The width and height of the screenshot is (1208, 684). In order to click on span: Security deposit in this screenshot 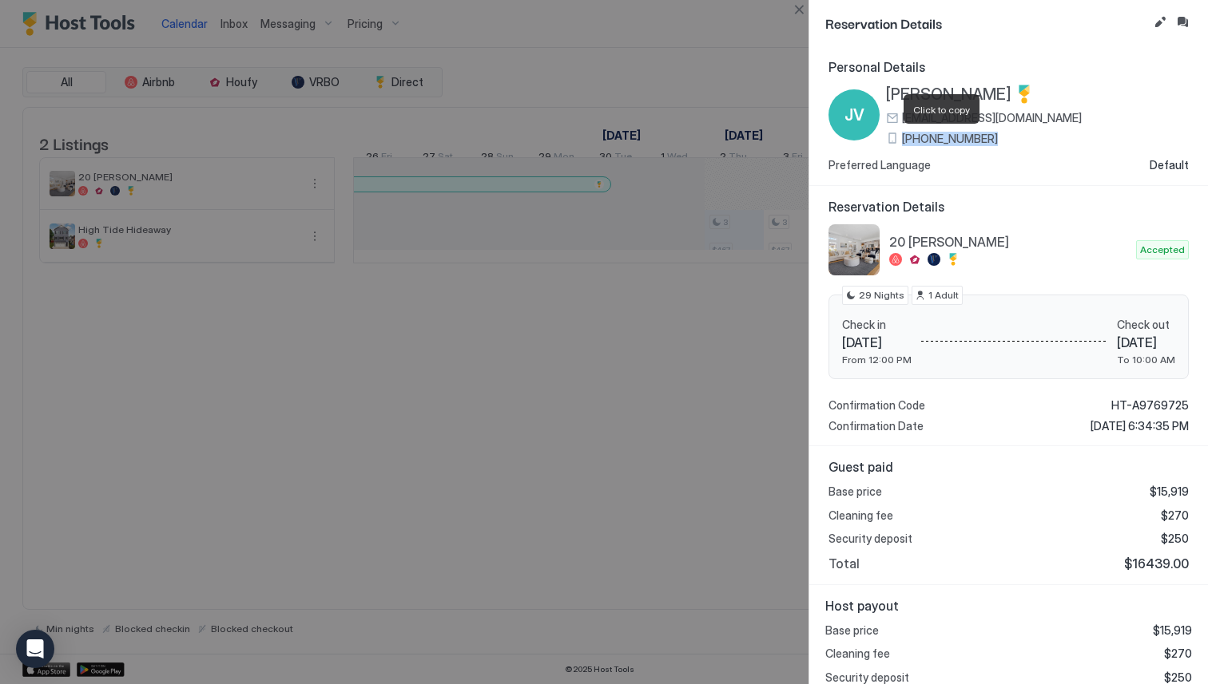, I will do `click(870, 539)`.